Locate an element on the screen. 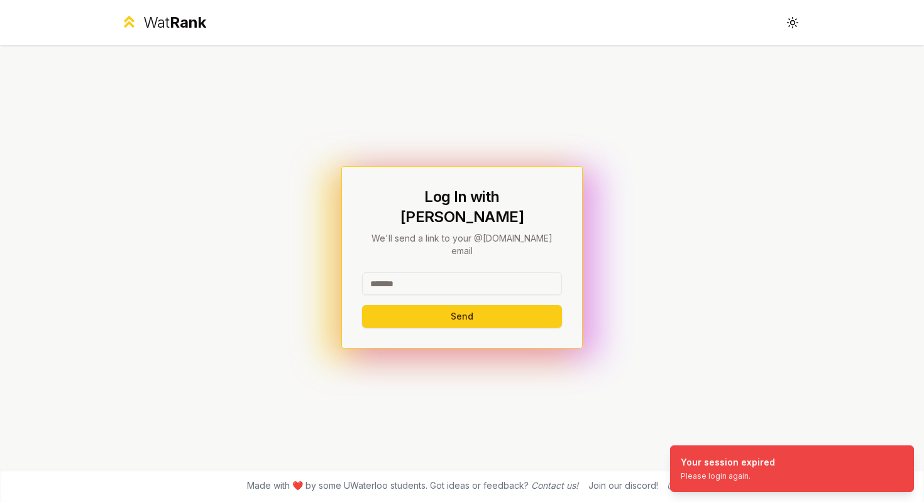  div: Your session expired is located at coordinates (728, 462).